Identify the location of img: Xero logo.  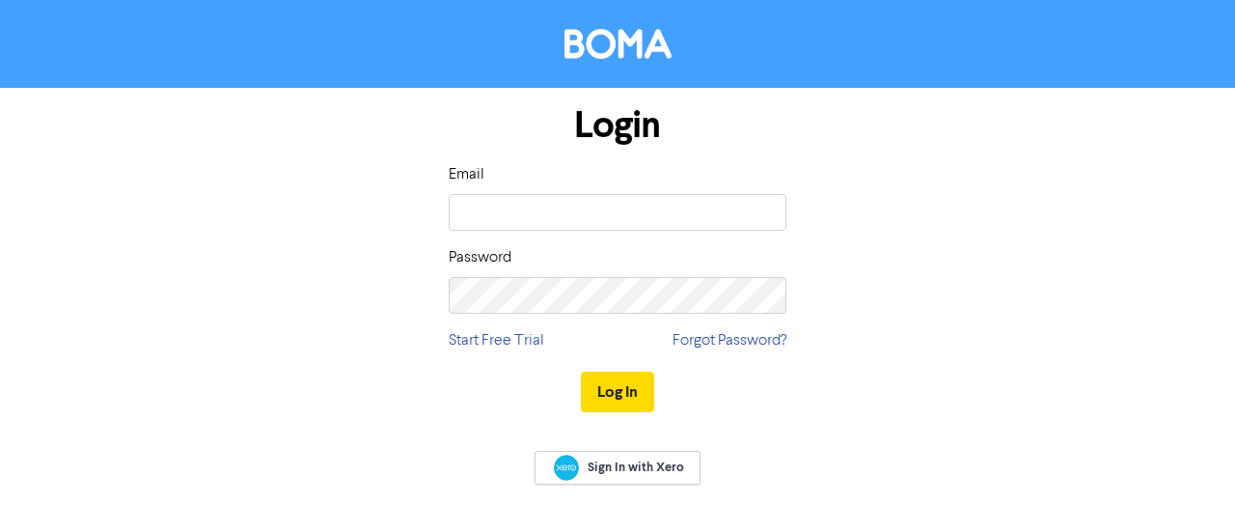
(566, 467).